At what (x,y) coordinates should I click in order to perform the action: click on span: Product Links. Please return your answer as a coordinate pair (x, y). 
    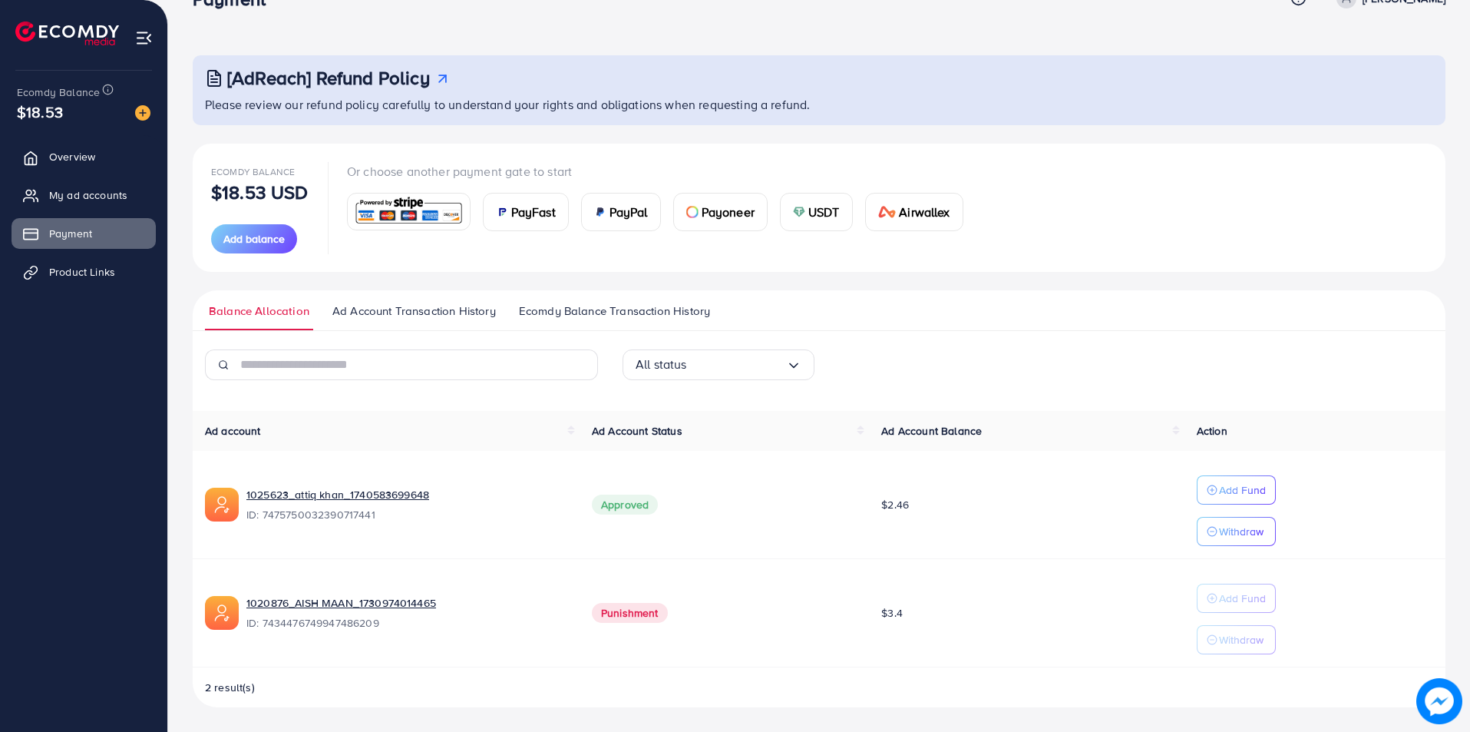
    Looking at the image, I should click on (82, 272).